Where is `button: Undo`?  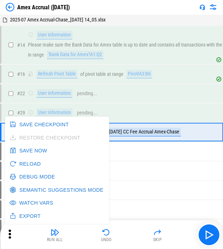
button: Undo is located at coordinates (106, 235).